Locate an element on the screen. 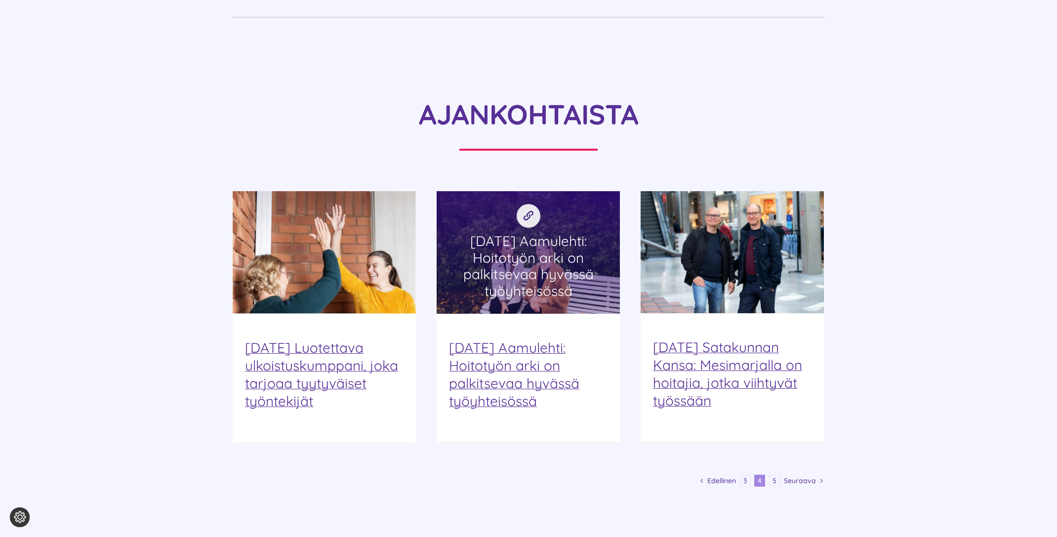  a: 21.9.2022 Aamulehti: Hoitotyön arki on palkitsevaa hyvässä työyhteisössä is located at coordinates (528, 252).